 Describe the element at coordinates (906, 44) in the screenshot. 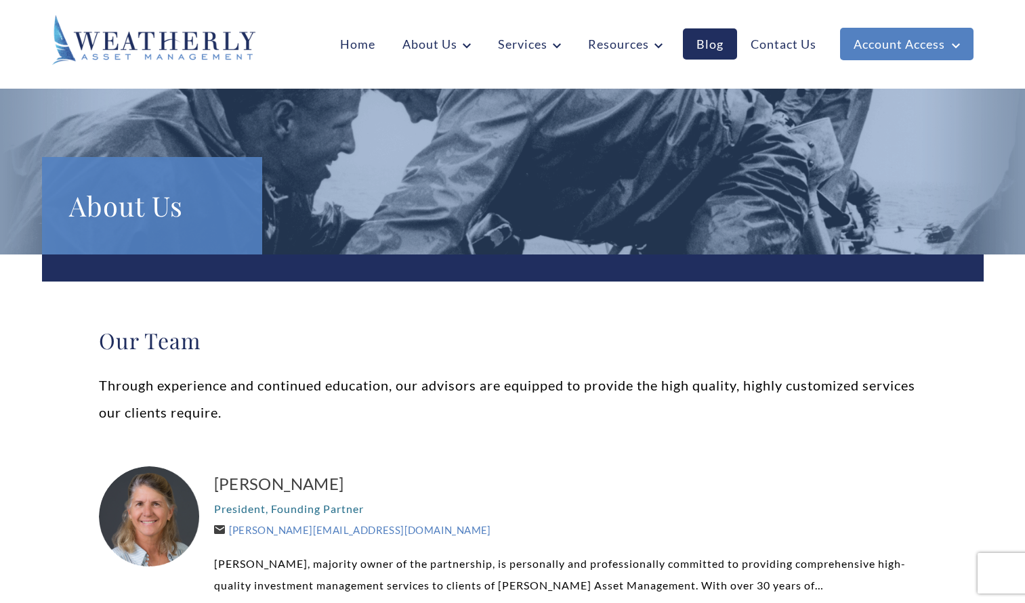

I see `a: Account Access` at that location.